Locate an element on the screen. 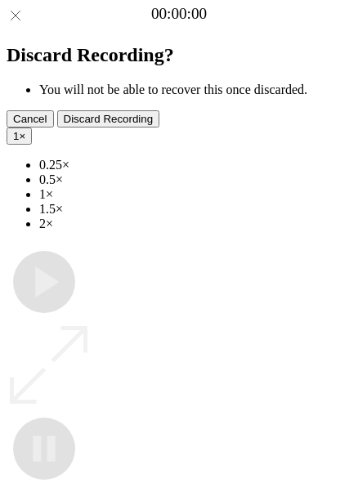  li: 1.5× is located at coordinates (195, 209).